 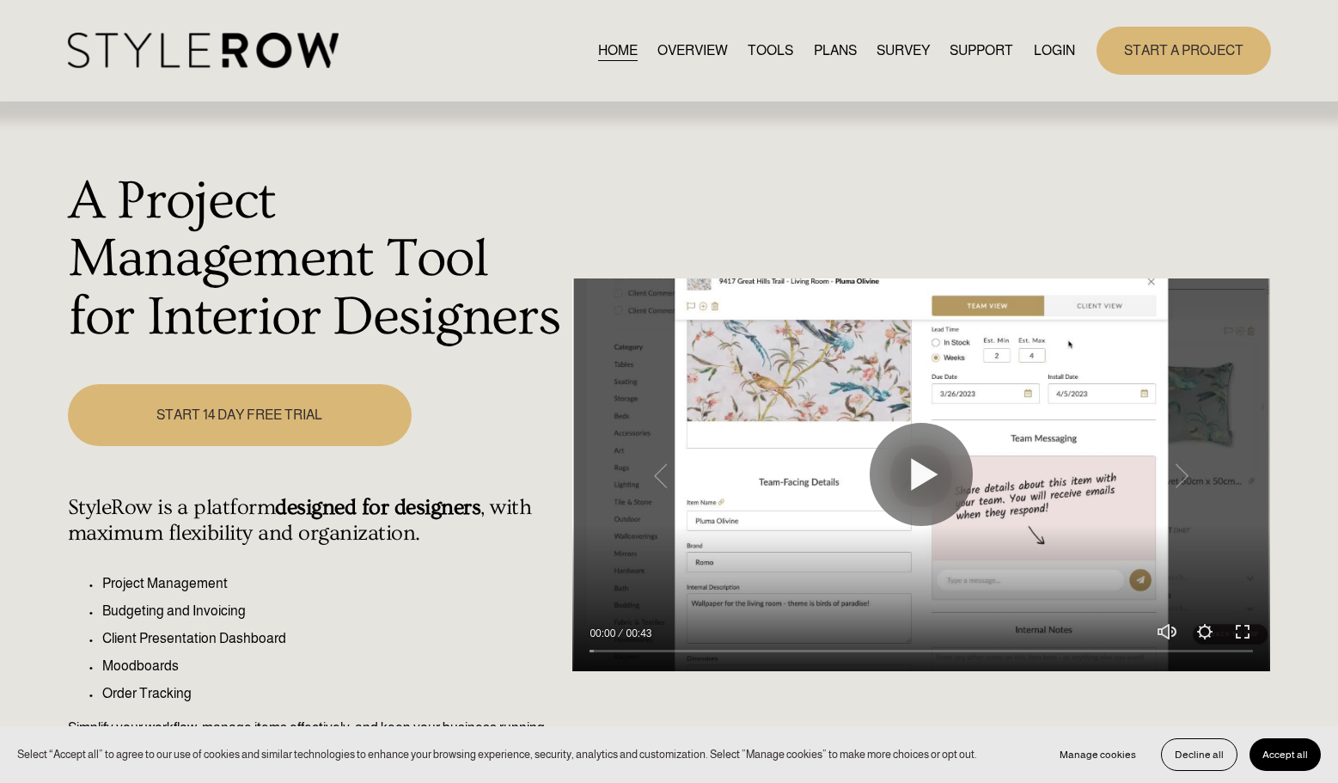 I want to click on p: Project Management, so click(x=332, y=583).